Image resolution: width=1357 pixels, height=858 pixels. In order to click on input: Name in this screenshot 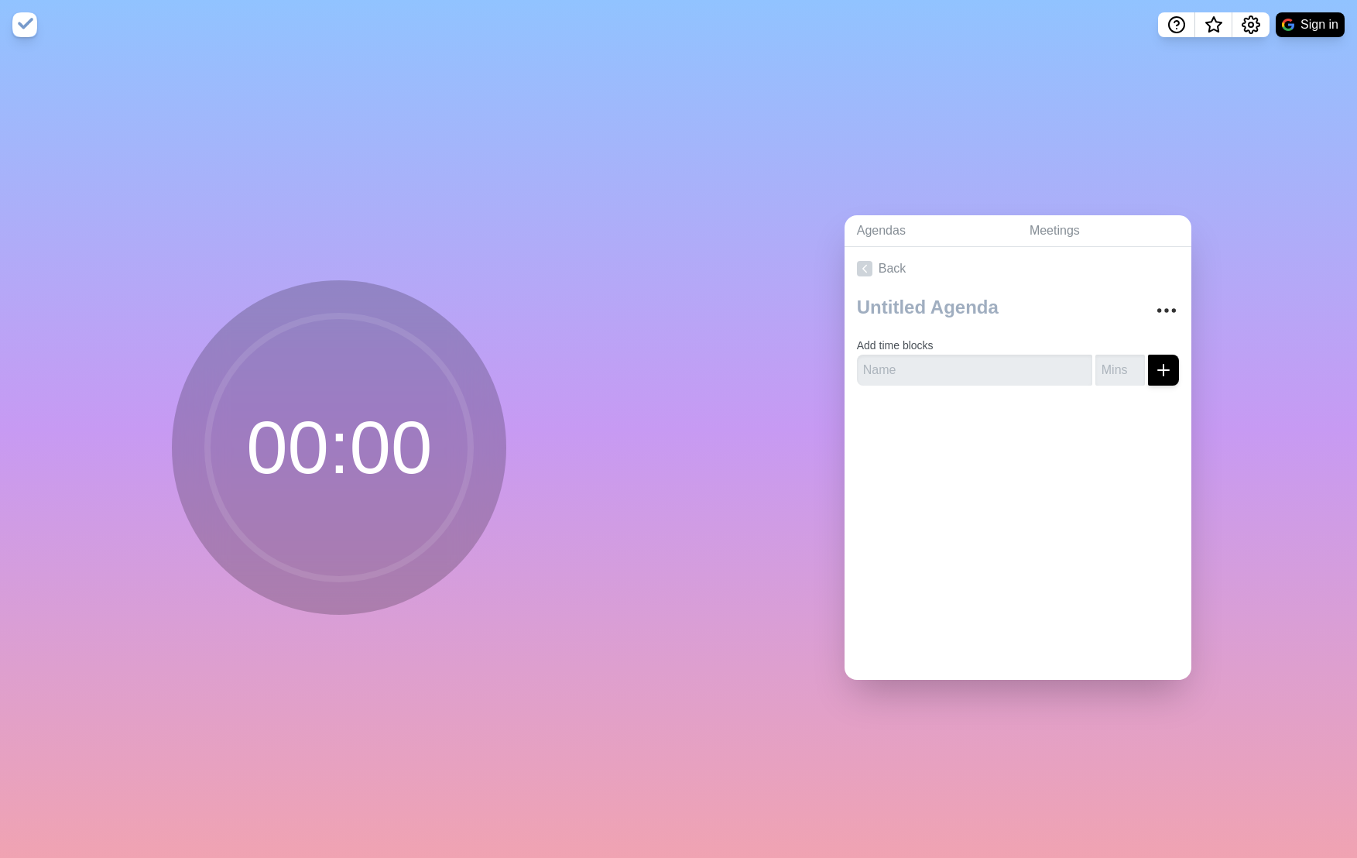, I will do `click(975, 370)`.